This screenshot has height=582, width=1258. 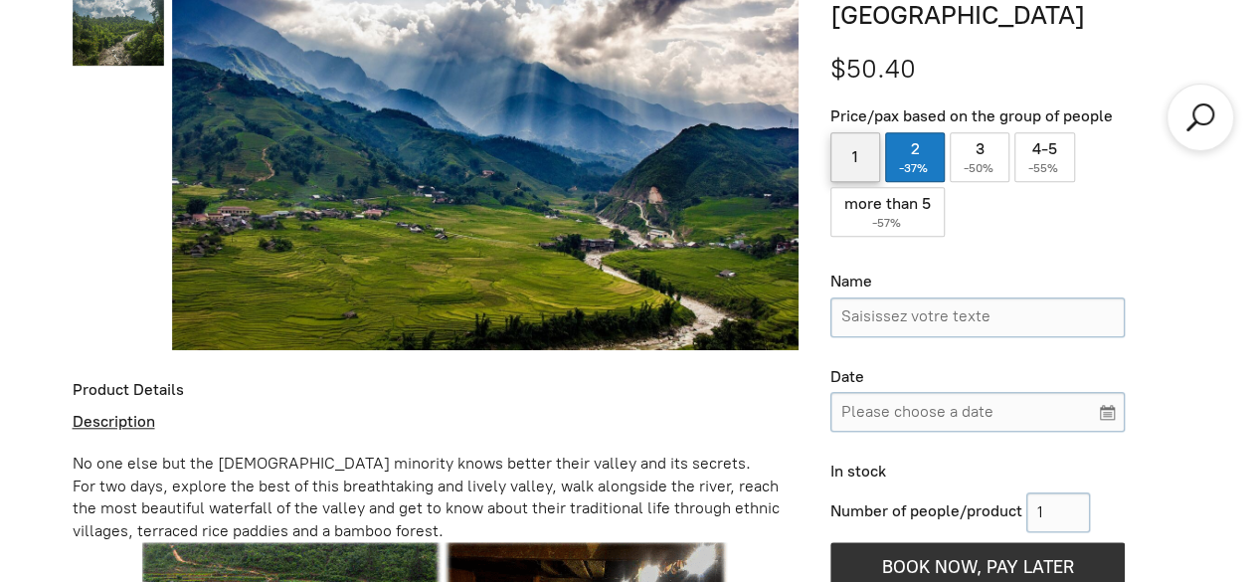 I want to click on span: -57%, so click(x=887, y=223).